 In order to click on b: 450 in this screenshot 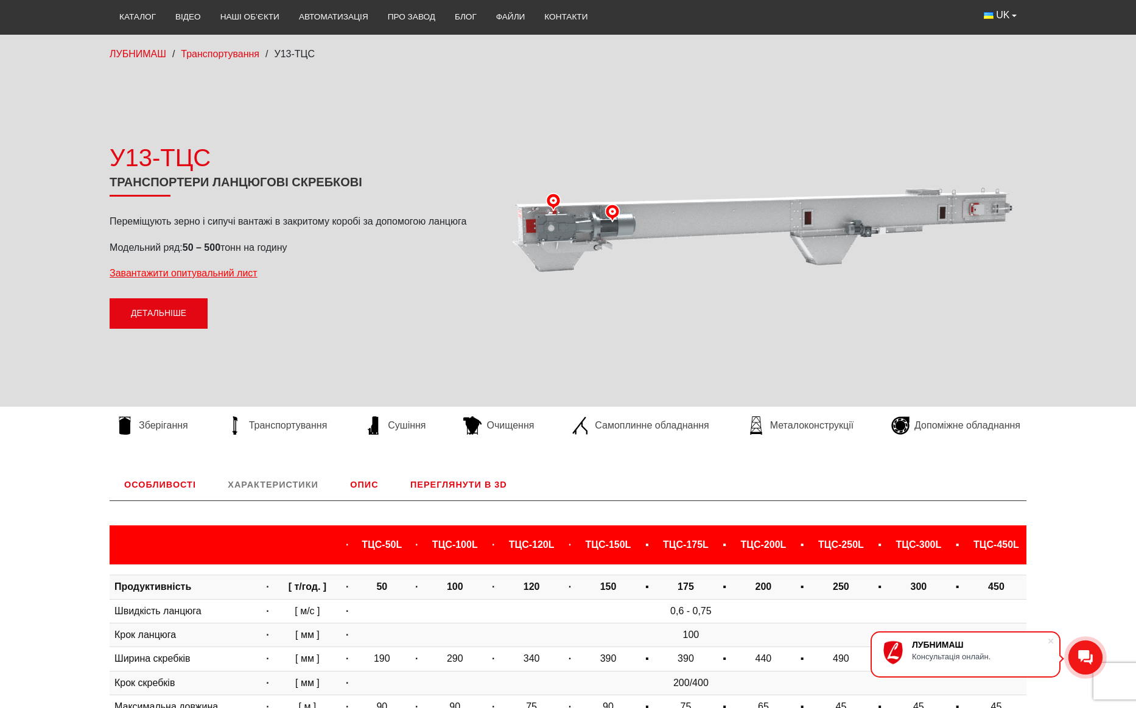, I will do `click(996, 586)`.